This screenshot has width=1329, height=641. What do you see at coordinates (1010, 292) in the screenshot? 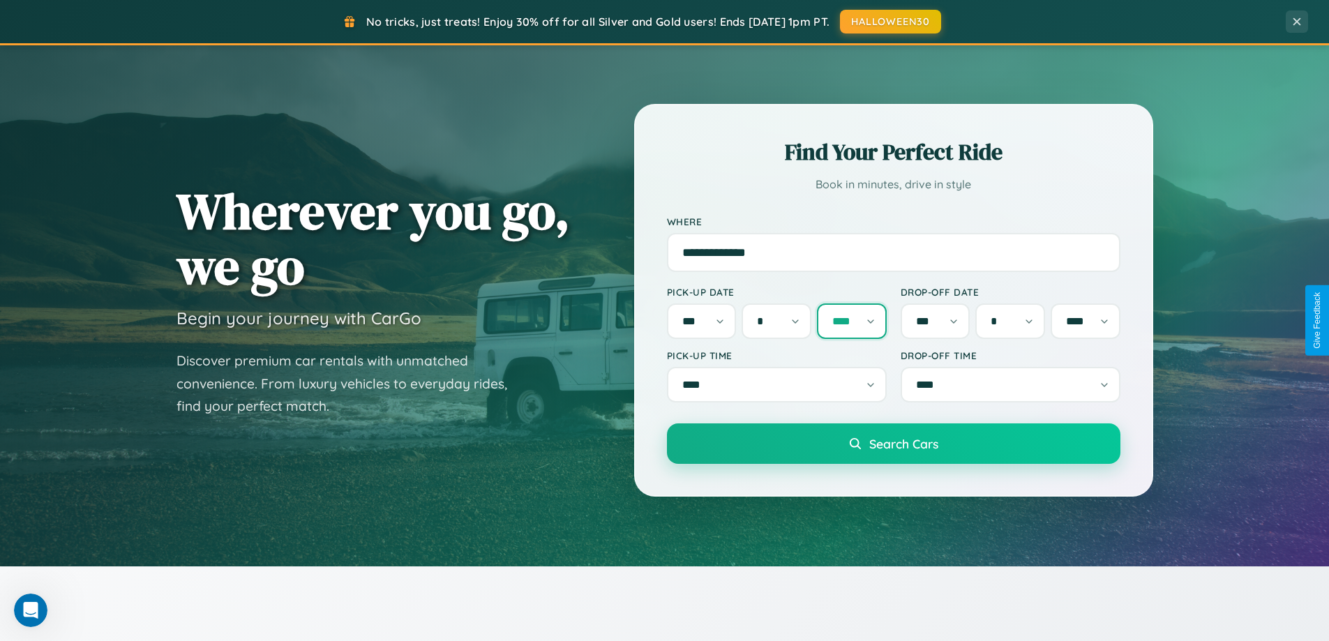
I see `label: Drop-off Date` at bounding box center [1010, 292].